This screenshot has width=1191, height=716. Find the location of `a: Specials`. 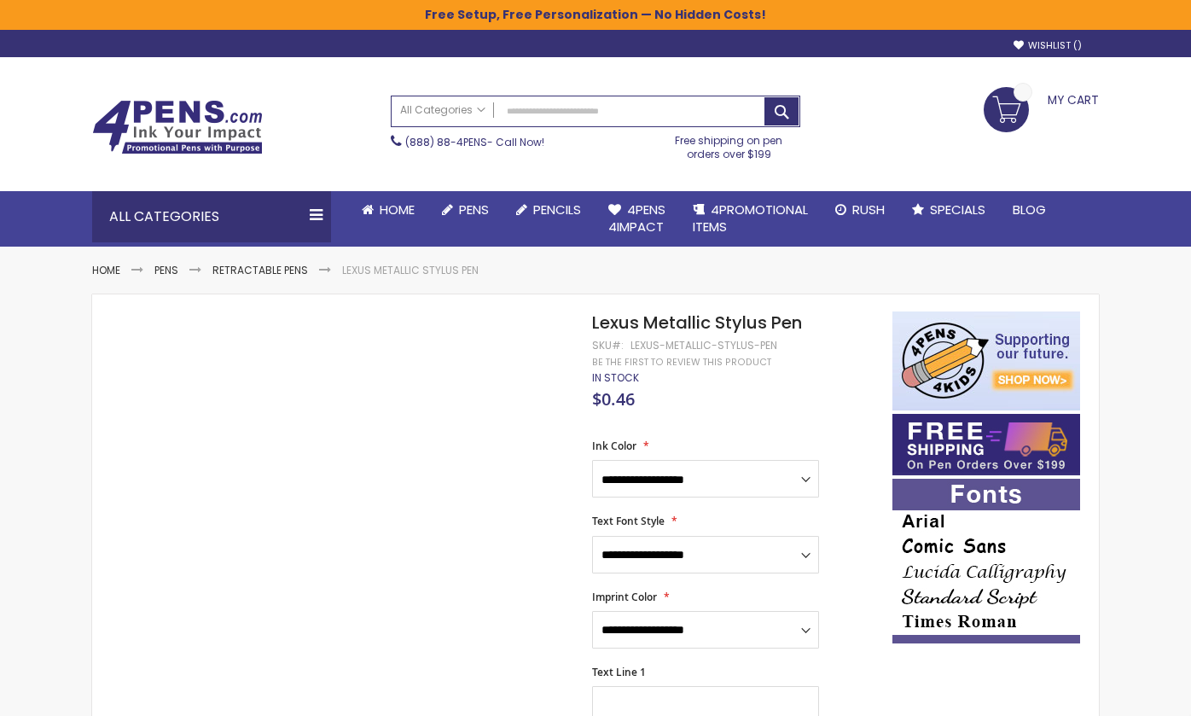

a: Specials is located at coordinates (949, 210).